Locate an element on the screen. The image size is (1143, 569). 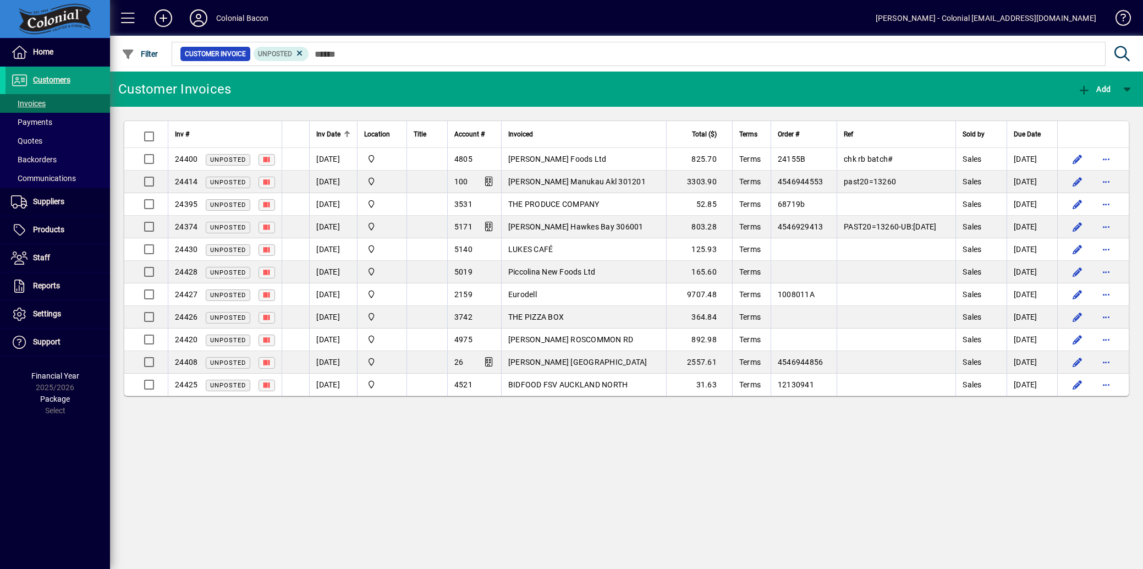
span: THE PIZZA BOX is located at coordinates (536, 317).